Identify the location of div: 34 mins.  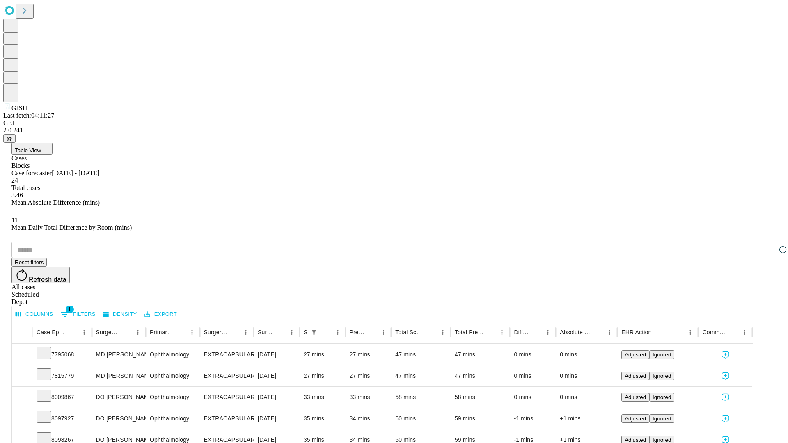
(368, 418).